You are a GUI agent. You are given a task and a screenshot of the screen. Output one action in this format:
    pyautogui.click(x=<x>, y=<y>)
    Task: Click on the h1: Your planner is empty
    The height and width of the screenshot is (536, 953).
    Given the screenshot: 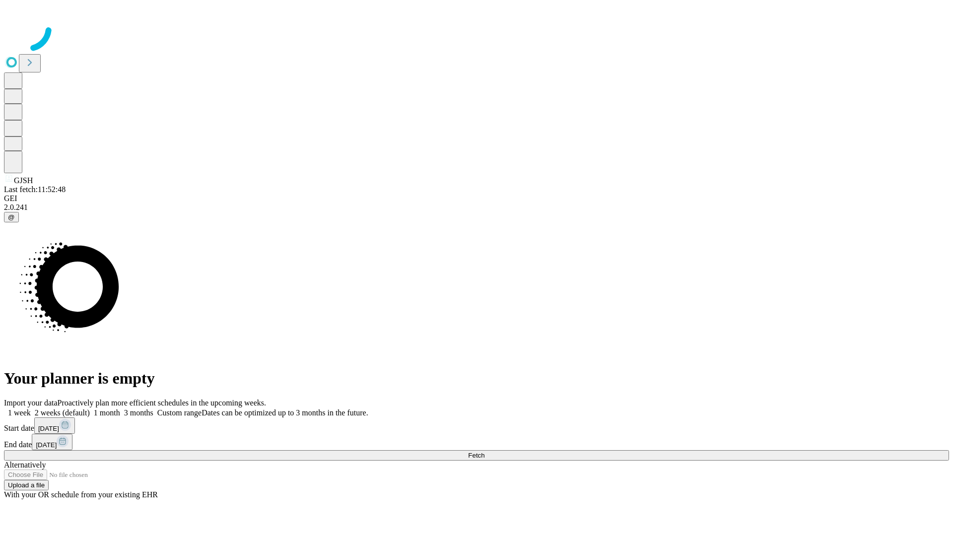 What is the action you would take?
    pyautogui.click(x=476, y=378)
    